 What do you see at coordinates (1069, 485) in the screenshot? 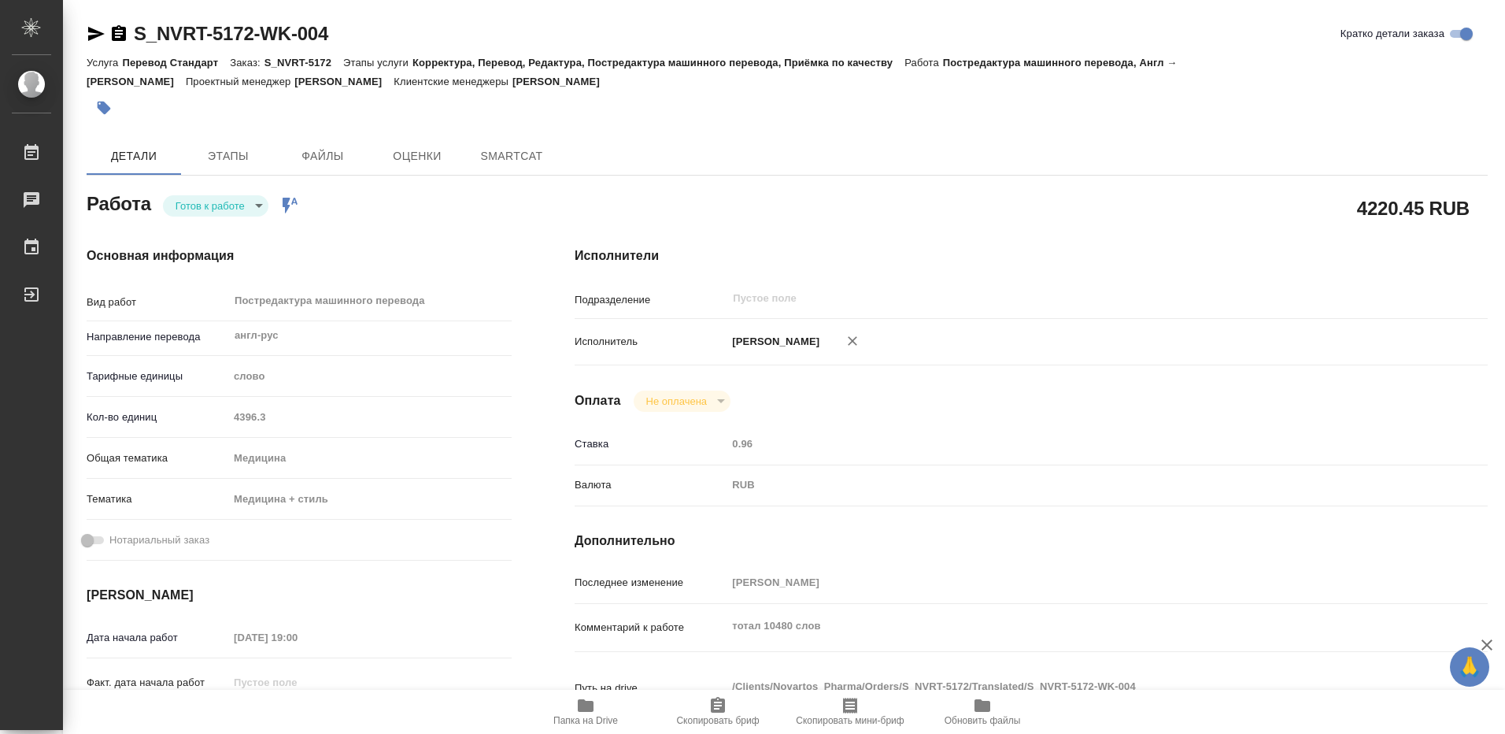
I see `div: RUB` at bounding box center [1069, 485].